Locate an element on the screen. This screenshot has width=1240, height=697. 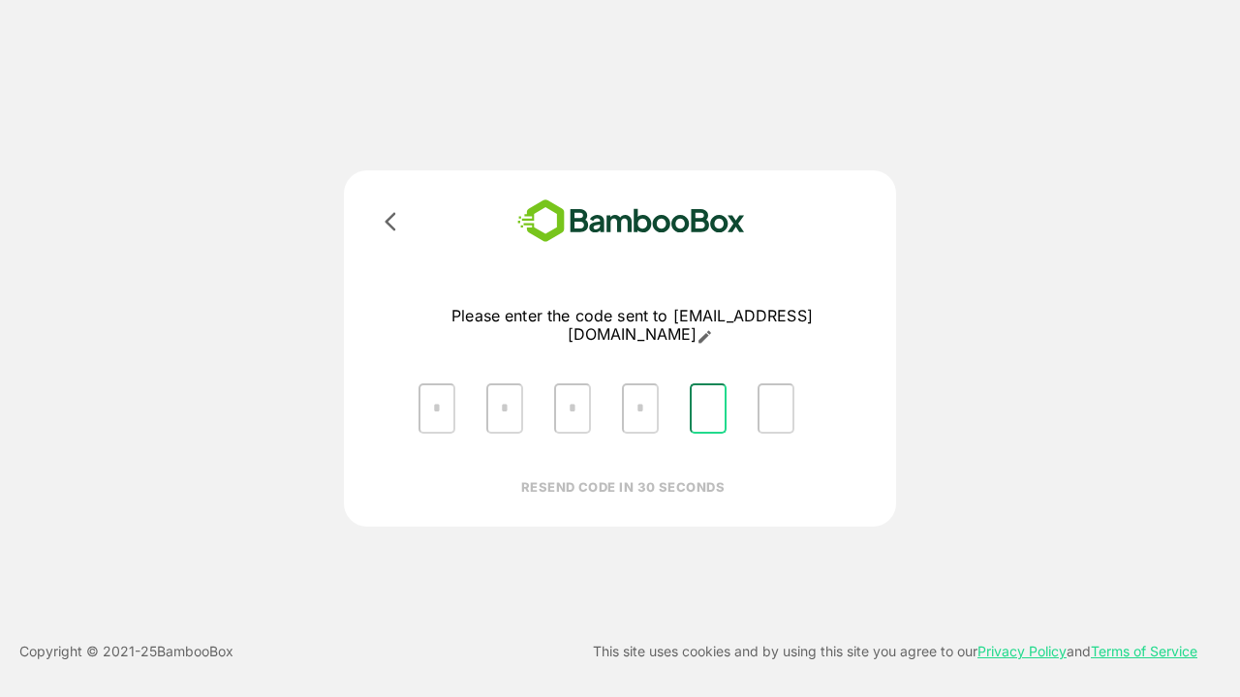
a: Privacy Policy is located at coordinates (1022, 651).